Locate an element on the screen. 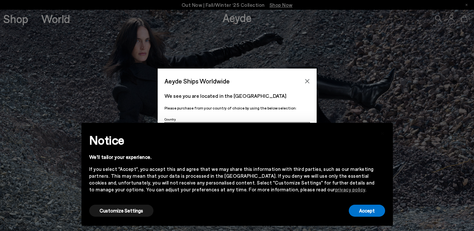 Image resolution: width=474 pixels, height=231 pixels. h2: Notice is located at coordinates (232, 140).